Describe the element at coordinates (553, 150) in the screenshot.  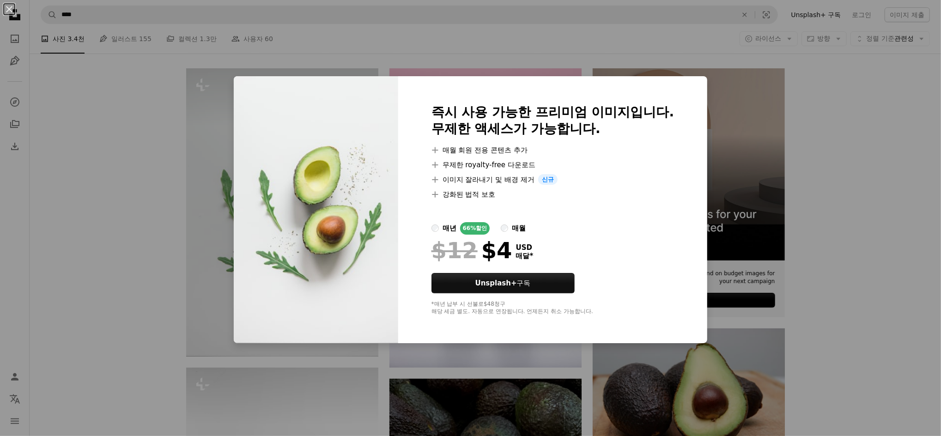
I see `li: 매월 회원 전용 콘텐츠 추가` at that location.